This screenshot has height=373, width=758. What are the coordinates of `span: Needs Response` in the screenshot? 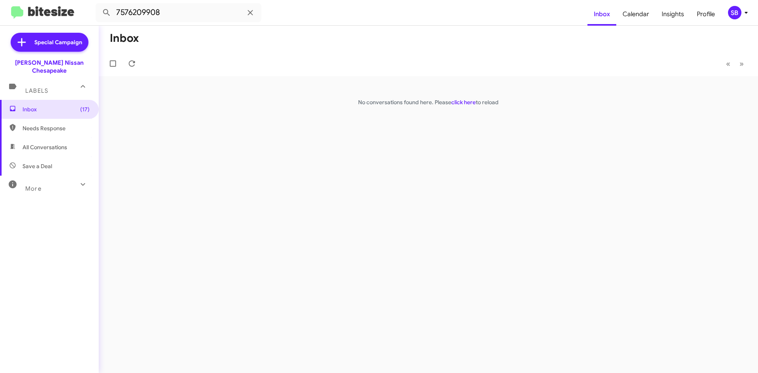 It's located at (56, 128).